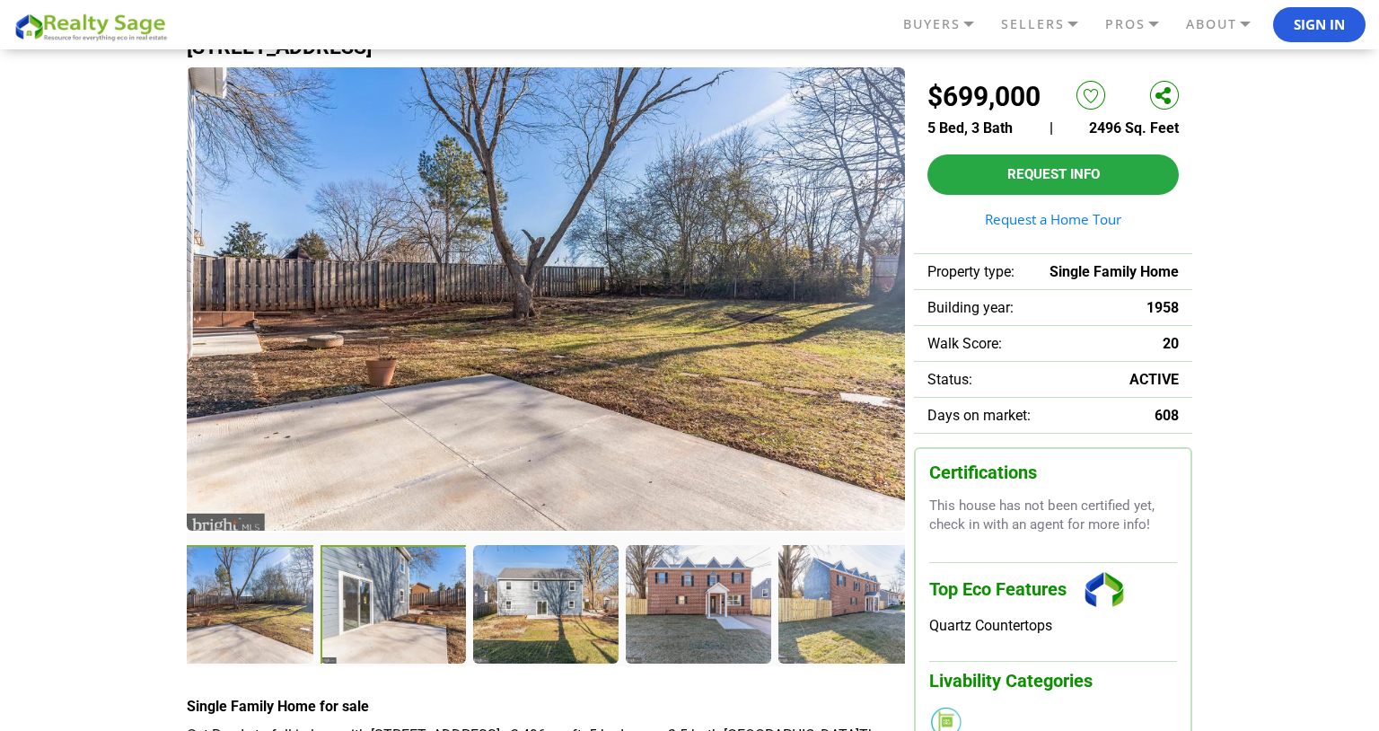  Describe the element at coordinates (970, 128) in the screenshot. I see `span: 5 Bed, 3 Bath` at that location.